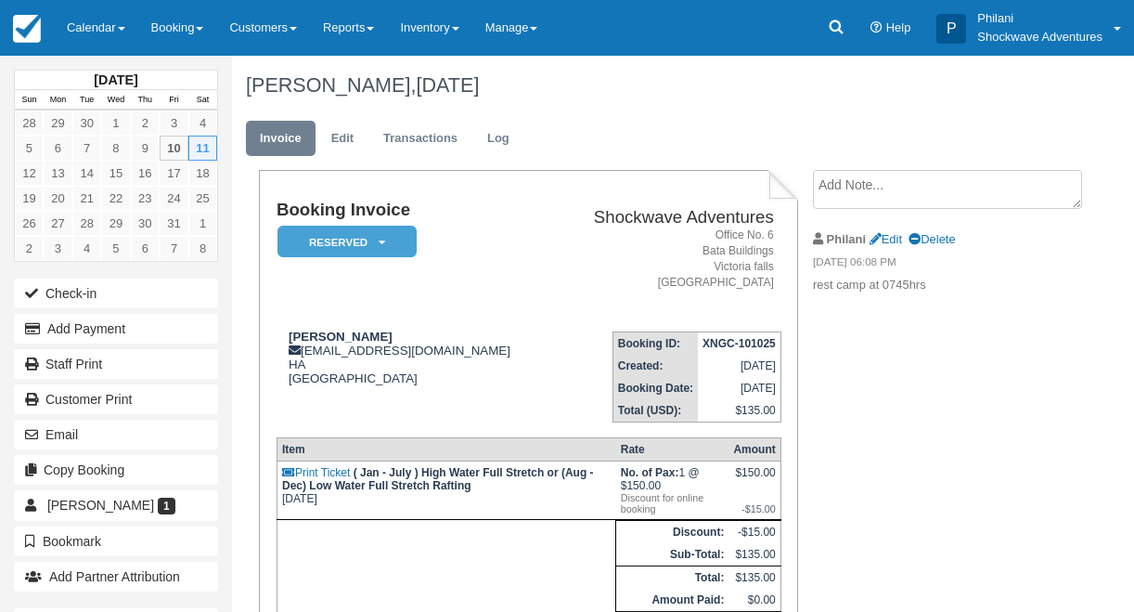 Image resolution: width=1134 pixels, height=612 pixels. I want to click on em: -$15.00, so click(754, 509).